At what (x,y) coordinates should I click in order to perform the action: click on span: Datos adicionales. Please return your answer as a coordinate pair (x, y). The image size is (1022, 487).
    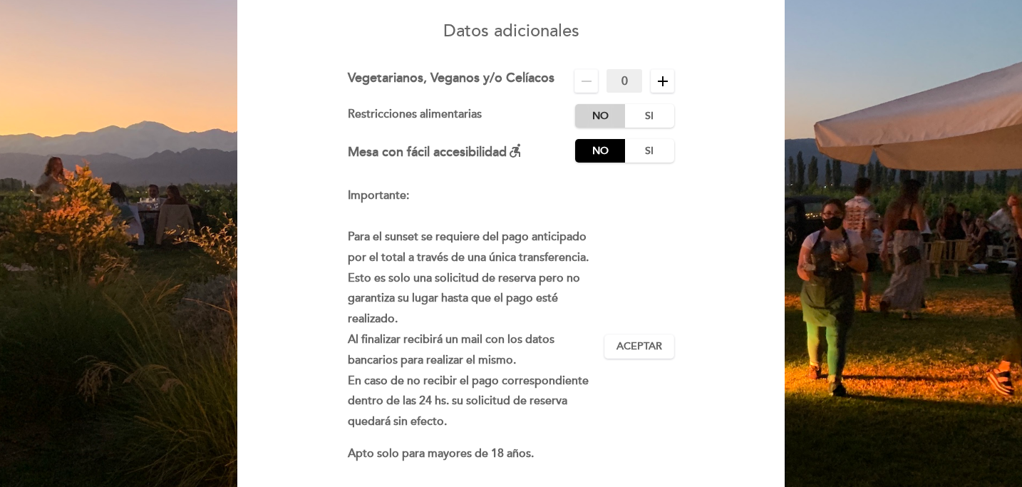
    Looking at the image, I should click on (511, 31).